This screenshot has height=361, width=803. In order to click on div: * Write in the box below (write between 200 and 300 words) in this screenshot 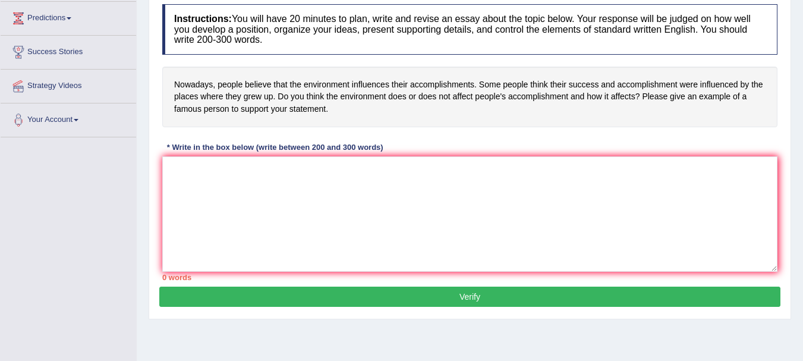, I will do `click(275, 147)`.